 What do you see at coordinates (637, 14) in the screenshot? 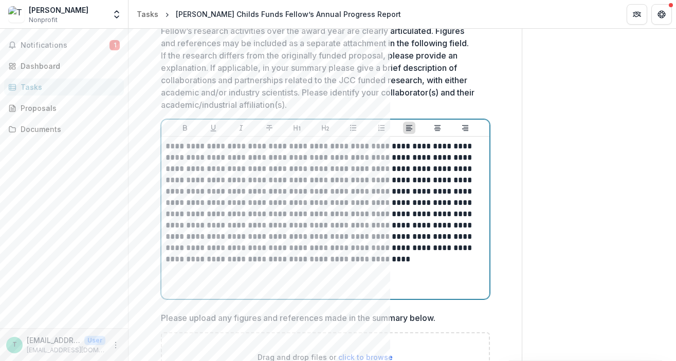
I see `button: Partners` at bounding box center [637, 14].